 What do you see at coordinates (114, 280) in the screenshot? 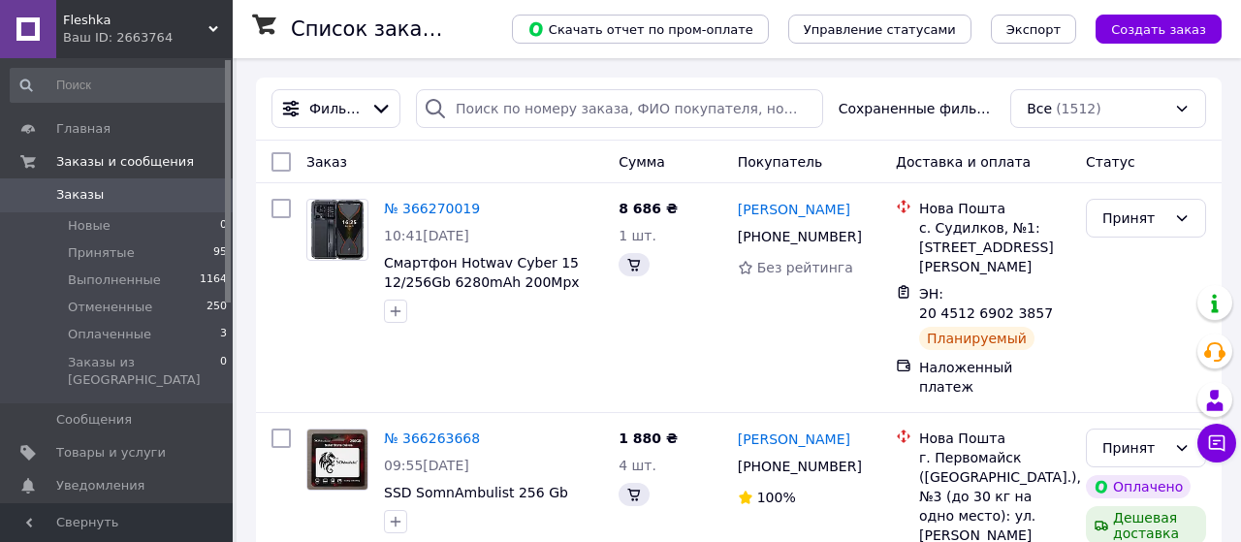
I see `span: Выполненные` at bounding box center [114, 280].